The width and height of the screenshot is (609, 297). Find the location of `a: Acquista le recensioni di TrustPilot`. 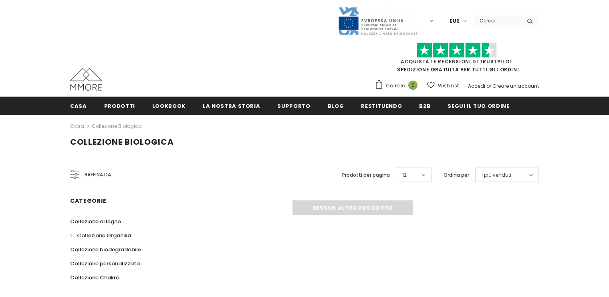

a: Acquista le recensioni di TrustPilot is located at coordinates (457, 61).